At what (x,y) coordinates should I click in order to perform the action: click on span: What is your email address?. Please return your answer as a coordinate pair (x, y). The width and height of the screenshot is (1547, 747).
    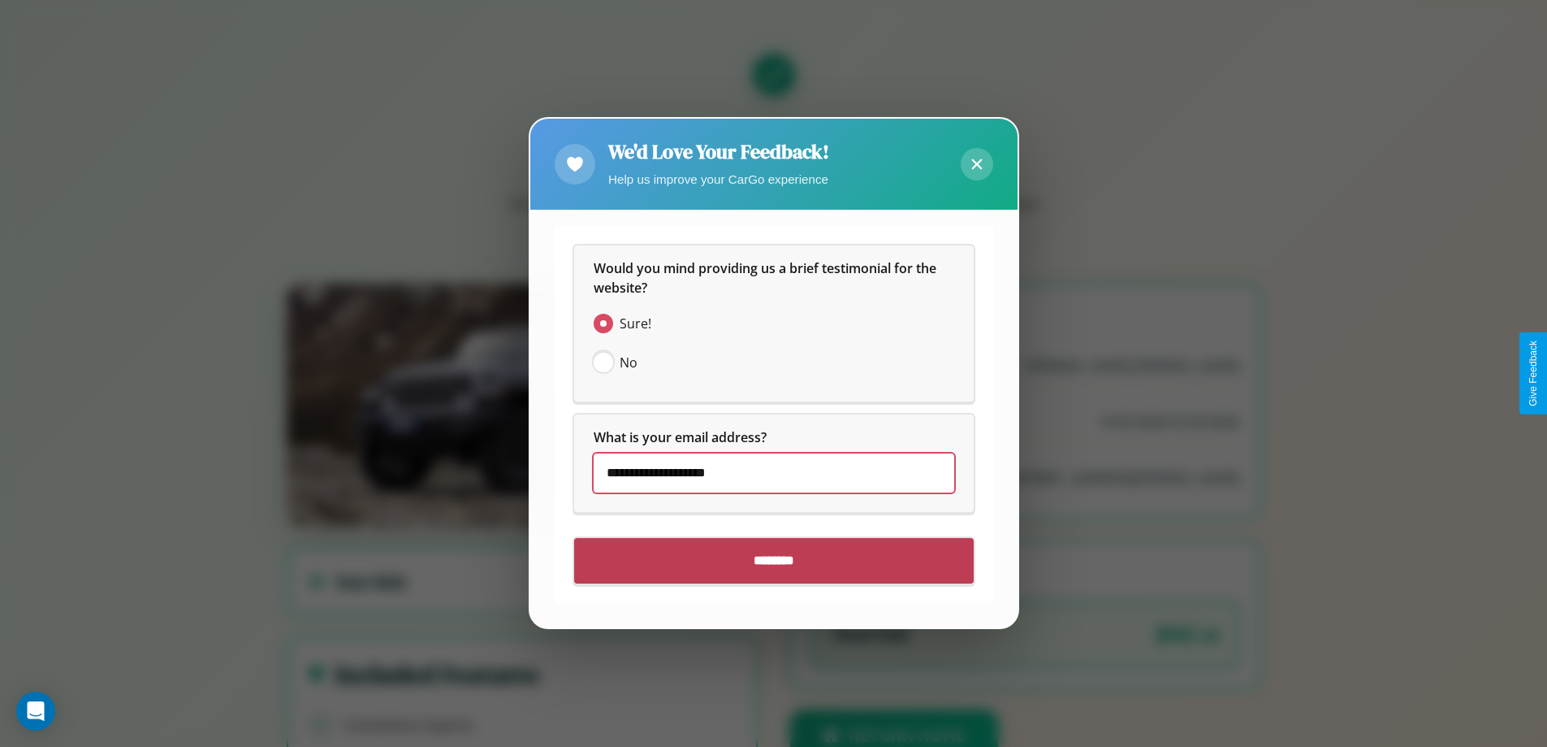
    Looking at the image, I should click on (680, 438).